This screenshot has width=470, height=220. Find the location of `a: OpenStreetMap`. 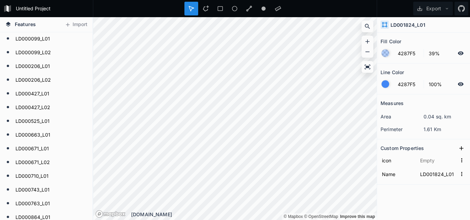

a: OpenStreetMap is located at coordinates (321, 217).